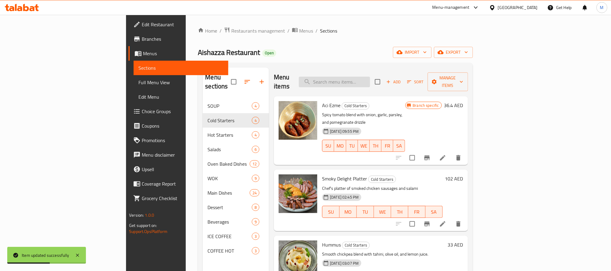  What do you see at coordinates (45, 255) in the screenshot?
I see `div: Item updated successfully` at bounding box center [45, 255].